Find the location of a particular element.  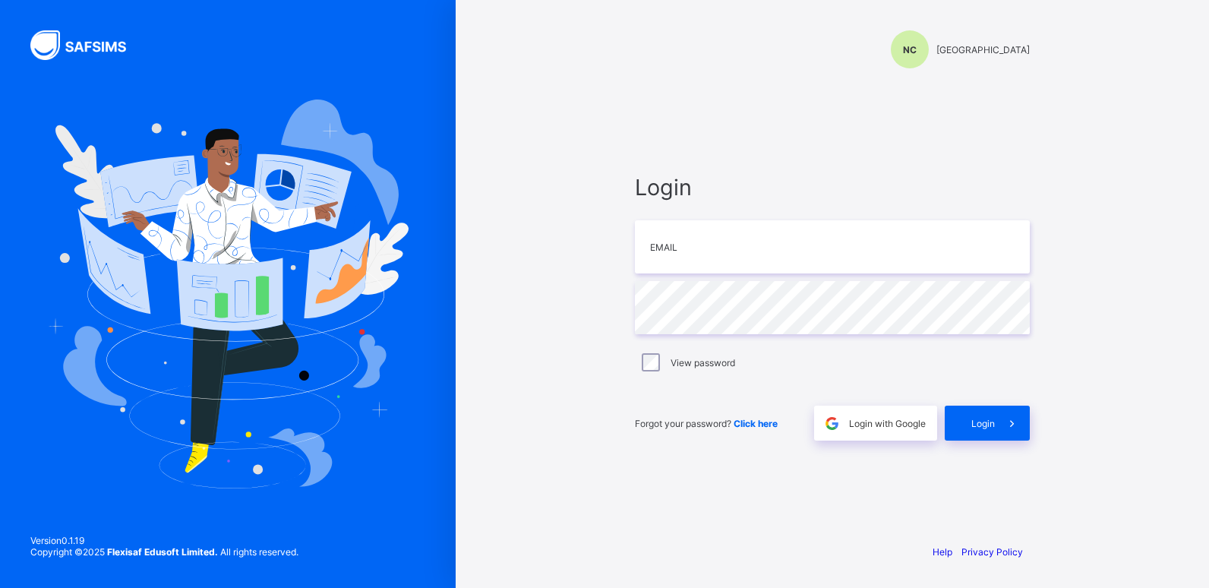

span: Version 0.1.19 is located at coordinates (164, 540).